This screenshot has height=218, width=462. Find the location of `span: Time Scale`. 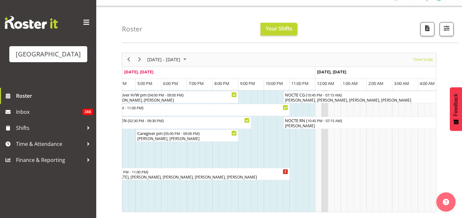

span: Time Scale is located at coordinates (423, 59).